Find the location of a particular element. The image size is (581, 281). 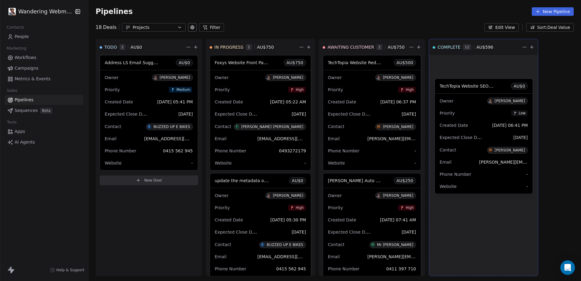

span: Medium is located at coordinates (184, 89).